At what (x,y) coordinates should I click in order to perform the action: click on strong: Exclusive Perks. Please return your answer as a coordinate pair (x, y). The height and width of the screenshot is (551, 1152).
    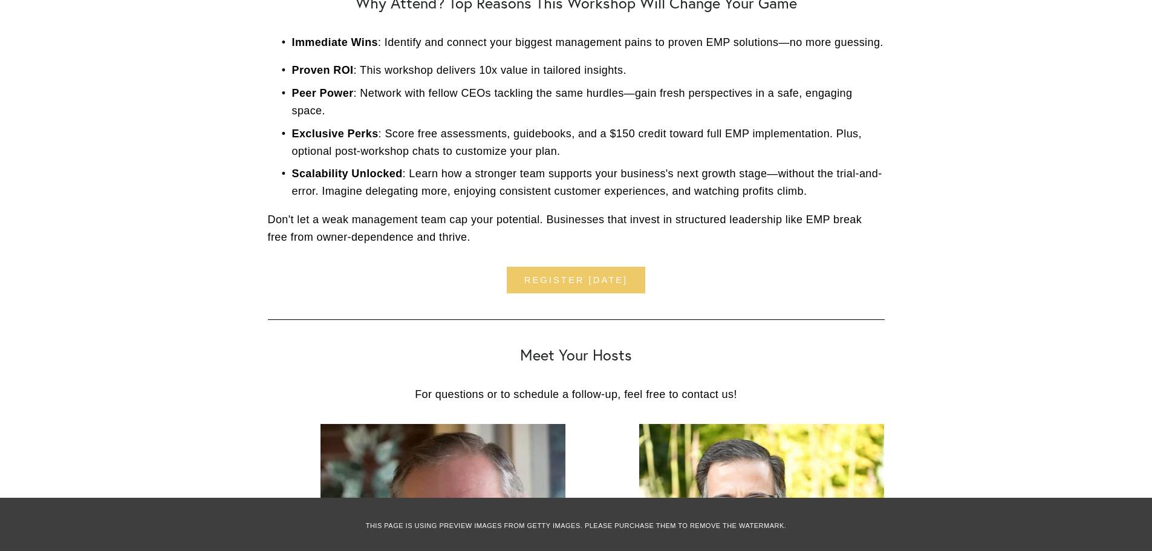
    Looking at the image, I should click on (335, 134).